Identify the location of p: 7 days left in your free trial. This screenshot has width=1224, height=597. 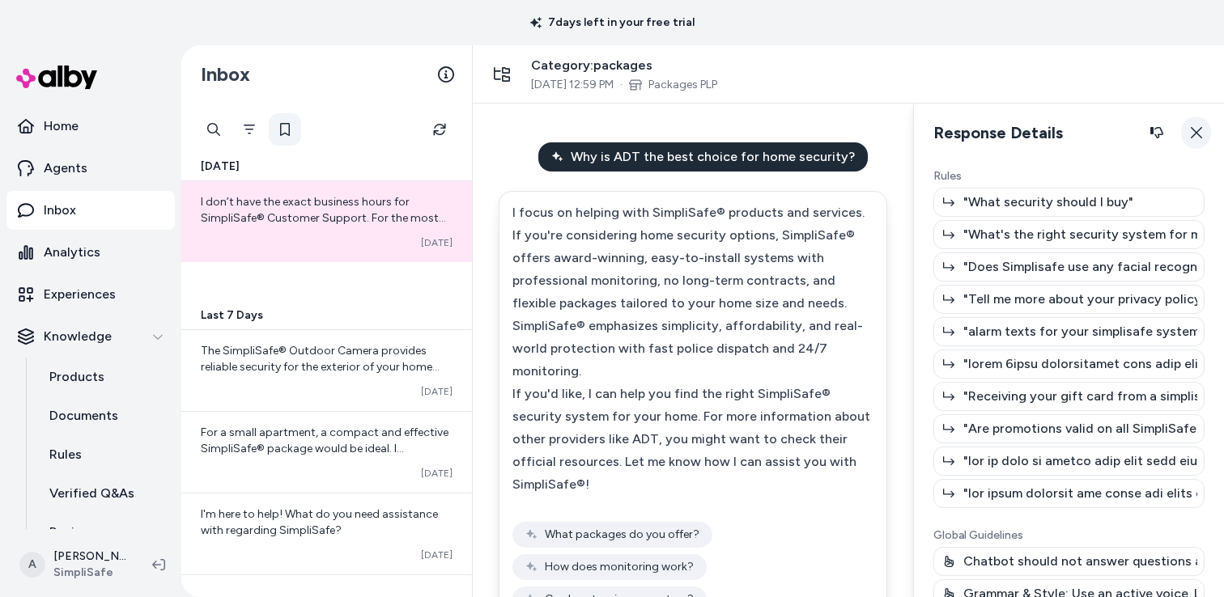
(612, 23).